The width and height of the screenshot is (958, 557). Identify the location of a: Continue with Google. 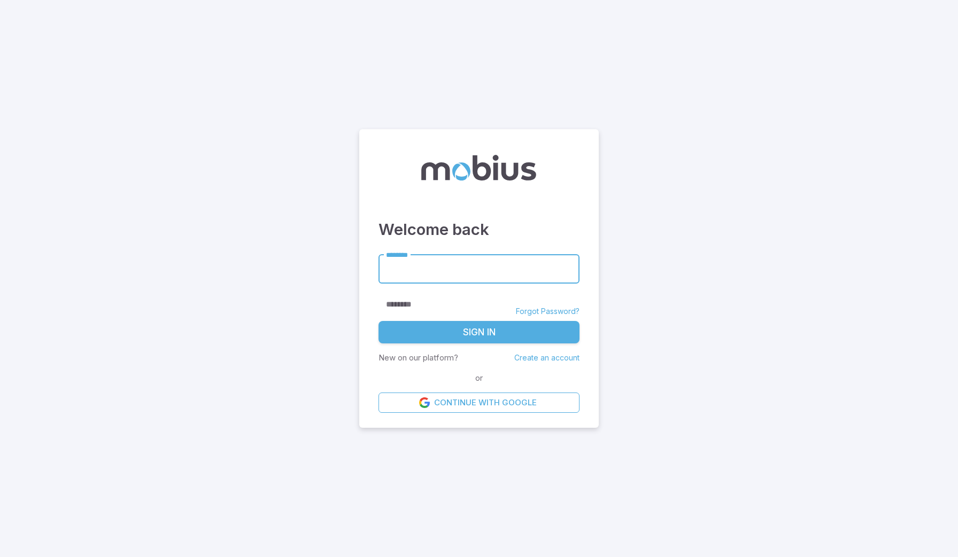
(479, 403).